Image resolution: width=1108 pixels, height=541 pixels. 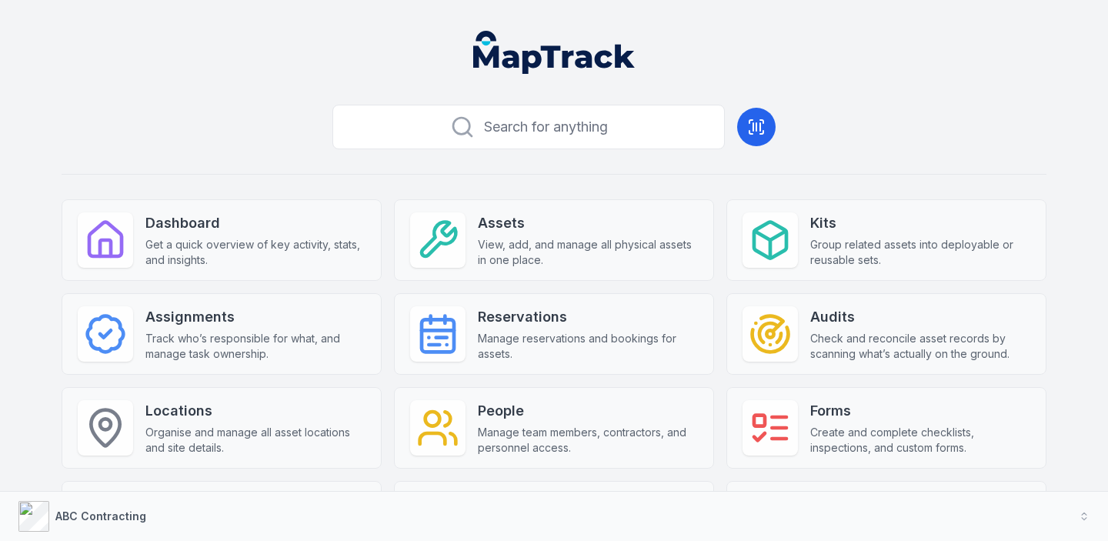 I want to click on a: LocationsOrganise and manage all asset locations and site details., so click(x=222, y=428).